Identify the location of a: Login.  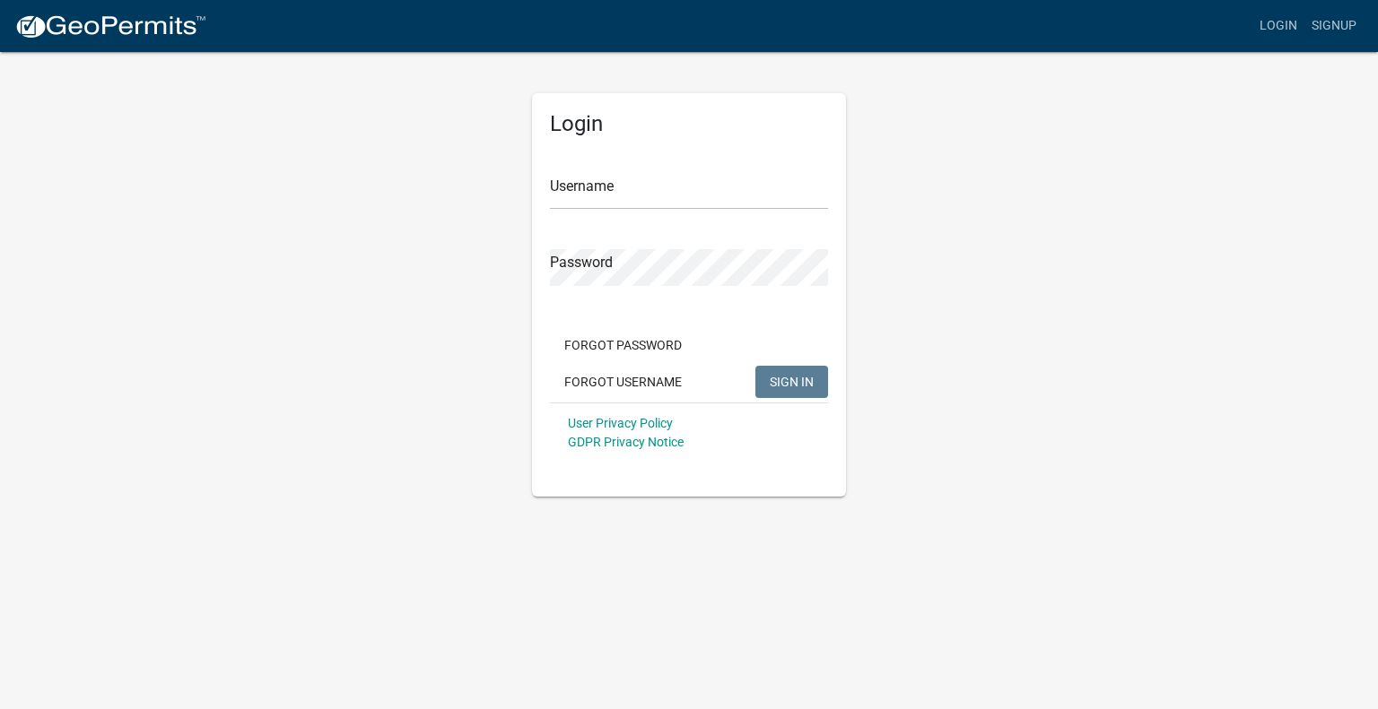
(1278, 26).